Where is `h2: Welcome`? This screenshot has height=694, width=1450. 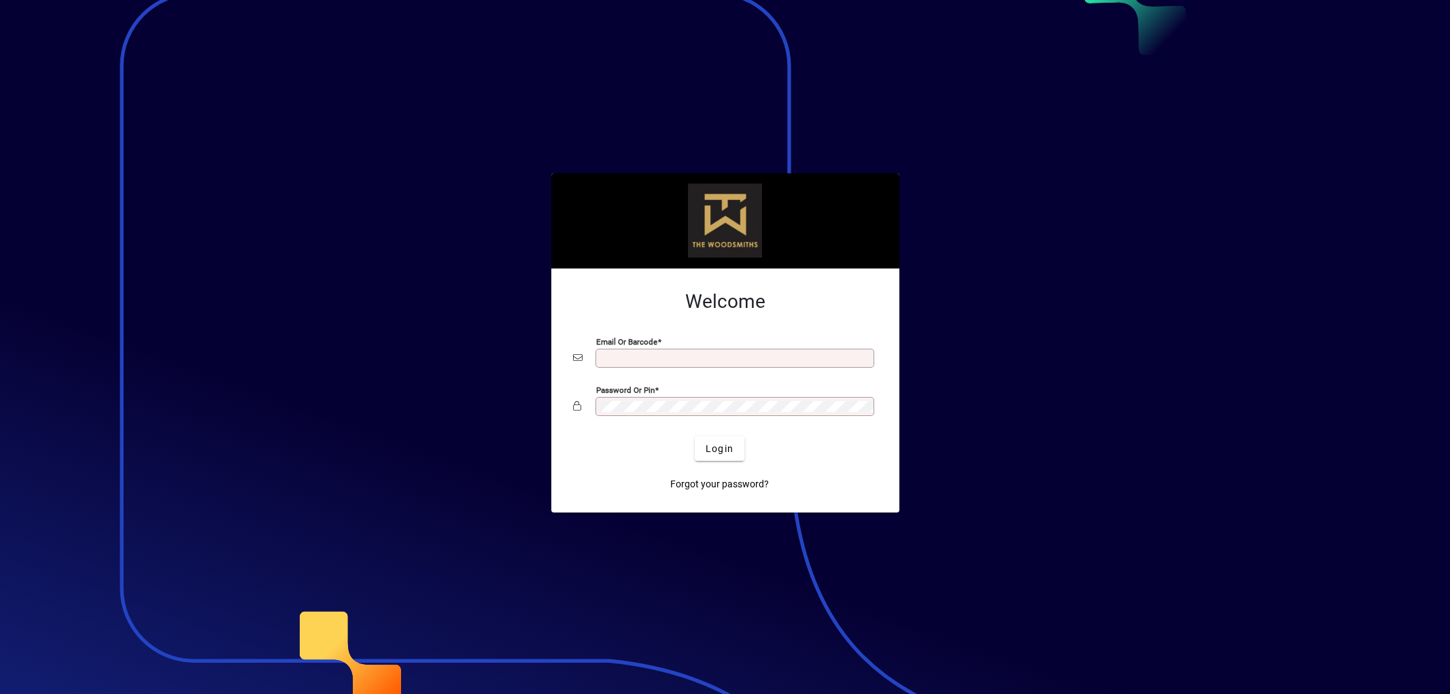 h2: Welcome is located at coordinates (725, 302).